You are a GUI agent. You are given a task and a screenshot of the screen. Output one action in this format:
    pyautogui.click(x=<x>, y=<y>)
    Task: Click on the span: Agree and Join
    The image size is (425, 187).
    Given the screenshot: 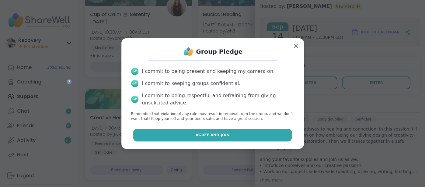 What is the action you would take?
    pyautogui.click(x=213, y=135)
    